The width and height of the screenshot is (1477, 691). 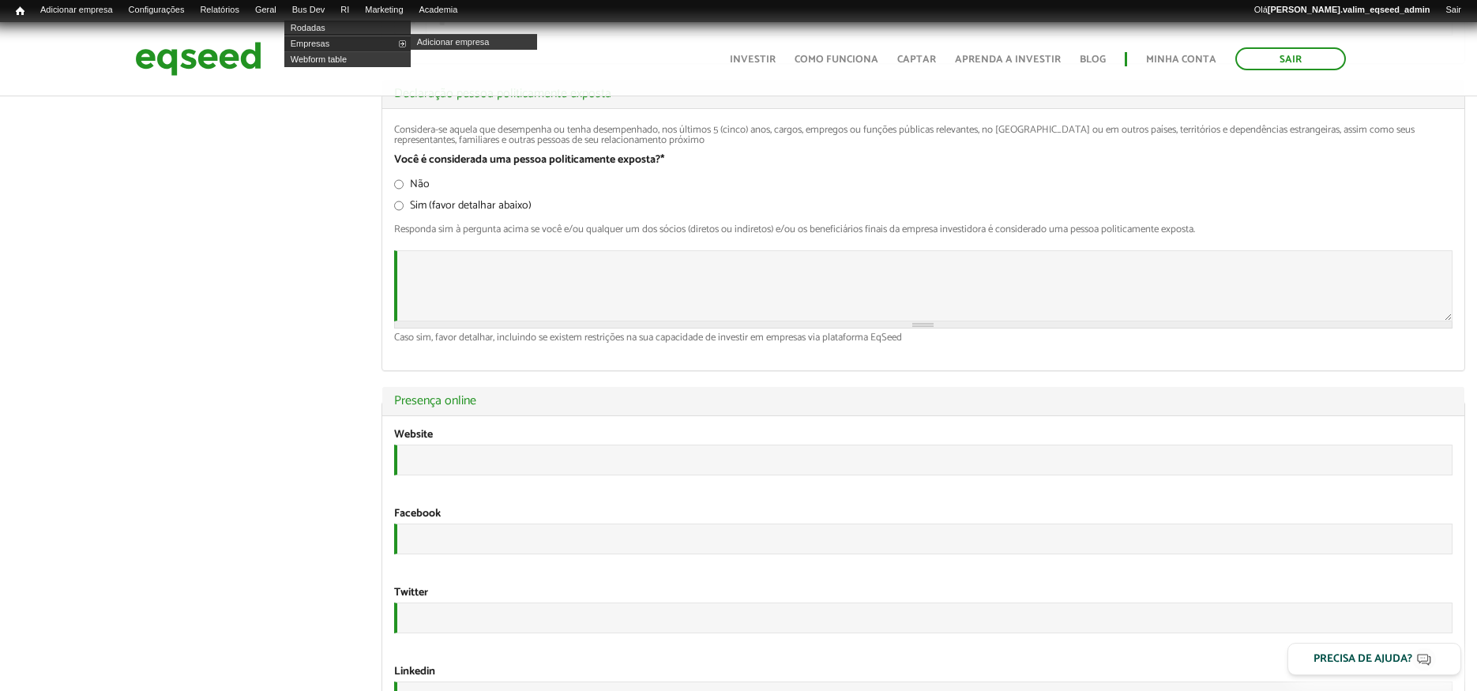 I want to click on input: Sim (favor detalhar abaixo), so click(x=399, y=205).